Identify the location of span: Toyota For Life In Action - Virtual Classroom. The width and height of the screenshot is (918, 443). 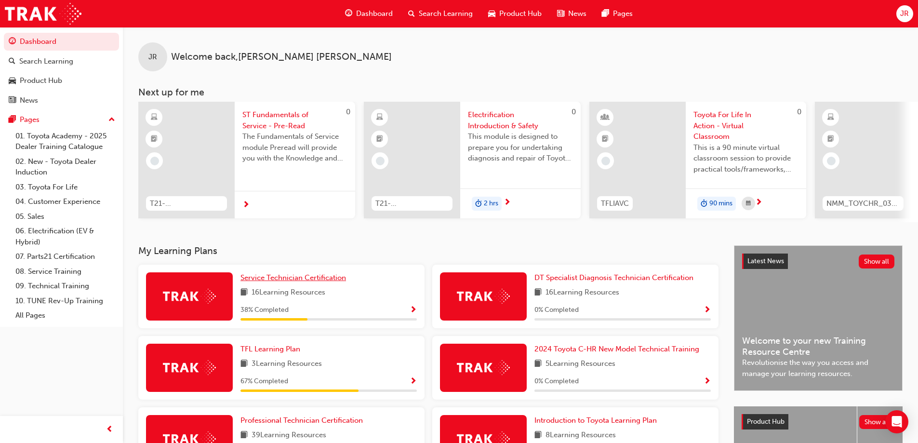
(746, 126).